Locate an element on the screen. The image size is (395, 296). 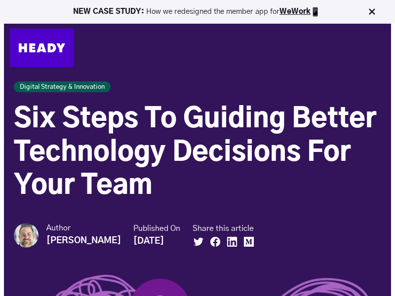
img: Close Bar is located at coordinates (371, 12).